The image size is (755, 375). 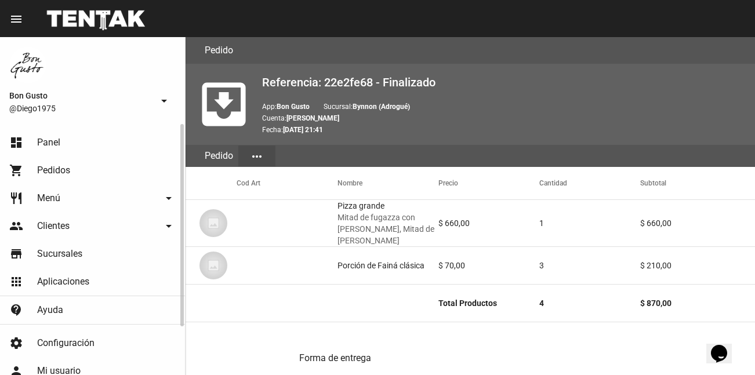 What do you see at coordinates (698, 266) in the screenshot?
I see `mat-cell: $ 210,00` at bounding box center [698, 266].